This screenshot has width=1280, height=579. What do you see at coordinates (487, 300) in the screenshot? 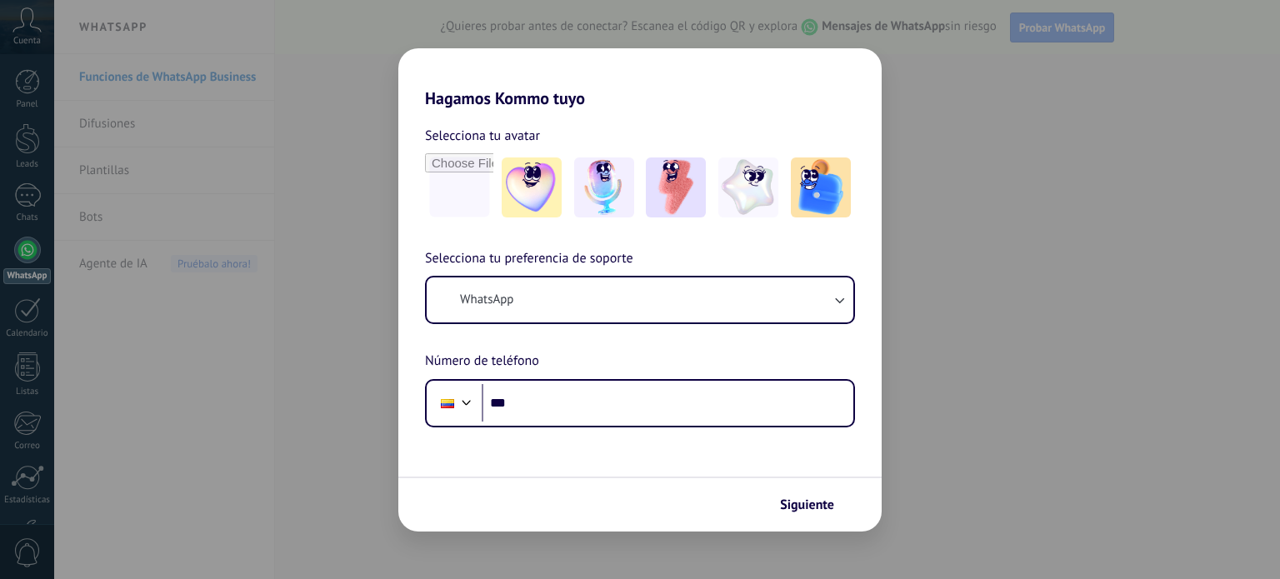
I see `span: WhatsApp` at bounding box center [487, 300].